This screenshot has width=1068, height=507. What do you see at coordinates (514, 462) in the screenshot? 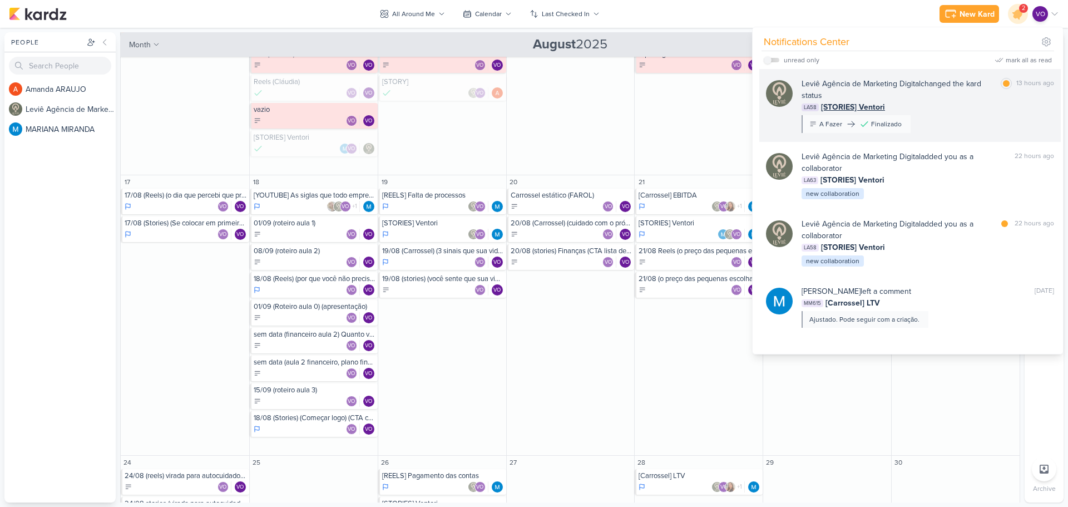
I see `div: 27` at bounding box center [514, 462].